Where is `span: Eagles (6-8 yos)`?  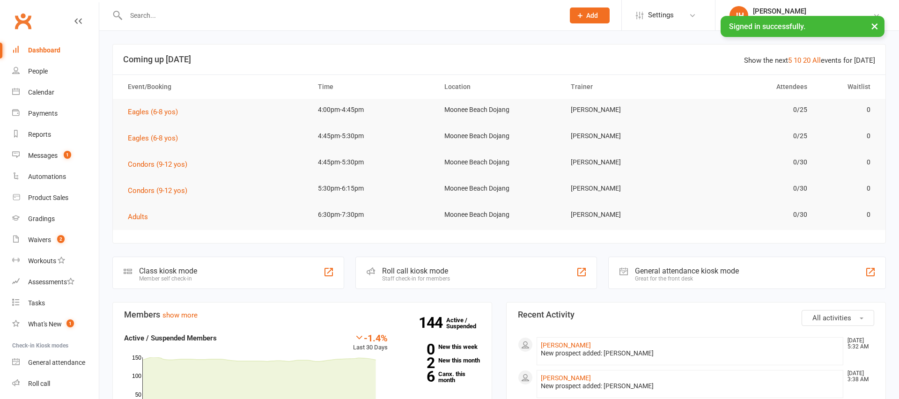 span: Eagles (6-8 yos) is located at coordinates (153, 138).